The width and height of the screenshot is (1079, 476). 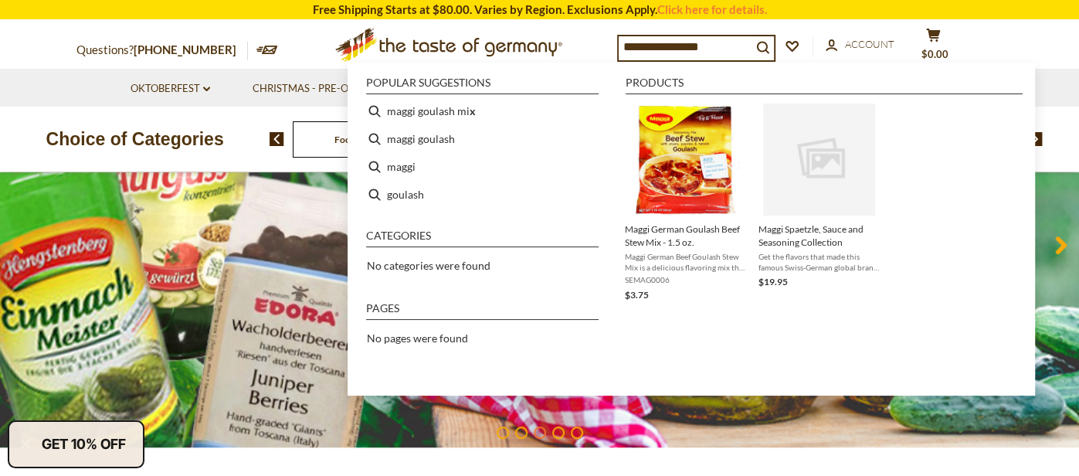 I want to click on span: Account, so click(x=870, y=44).